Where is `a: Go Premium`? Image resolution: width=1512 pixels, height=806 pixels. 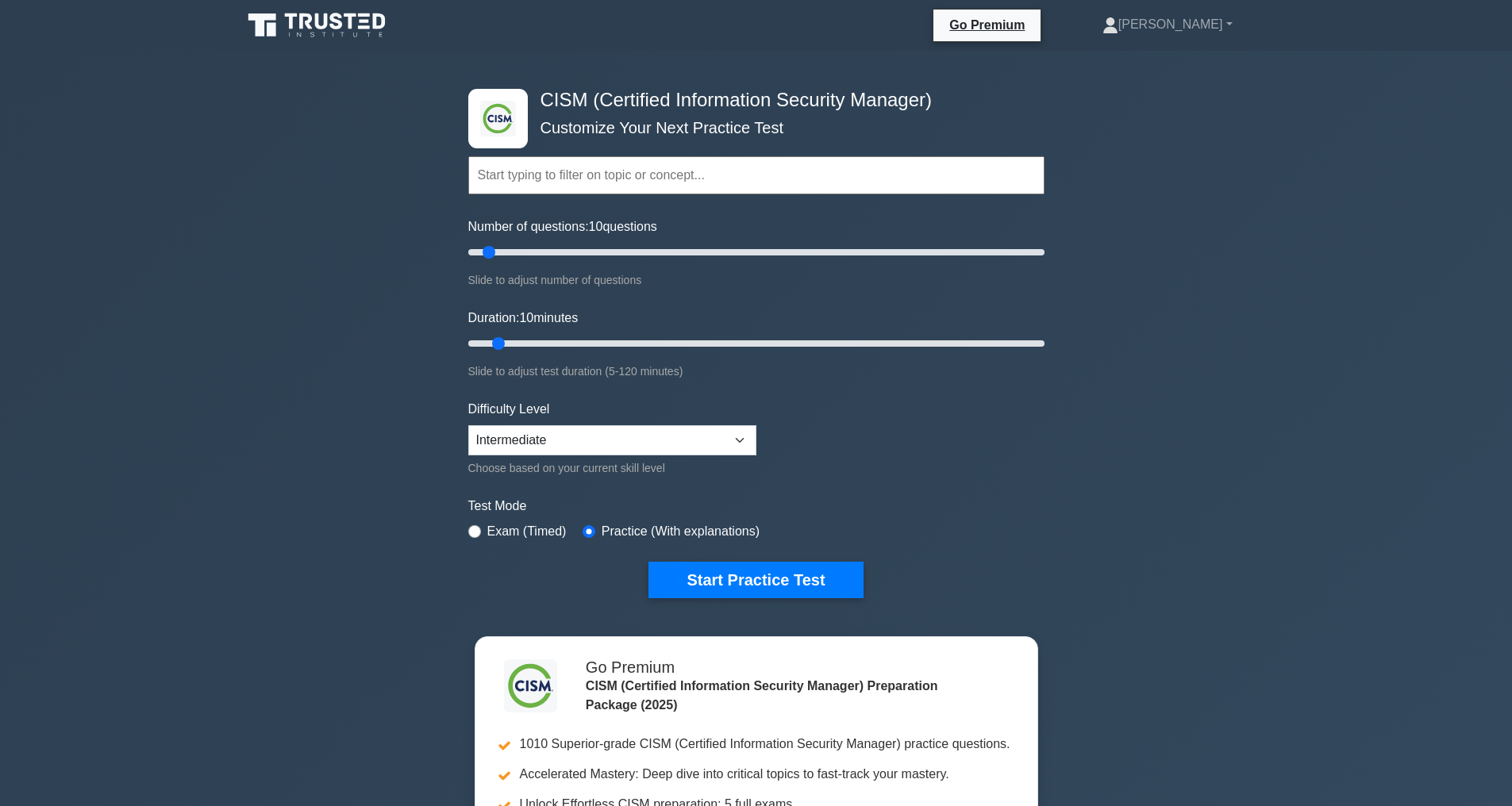 a: Go Premium is located at coordinates (987, 25).